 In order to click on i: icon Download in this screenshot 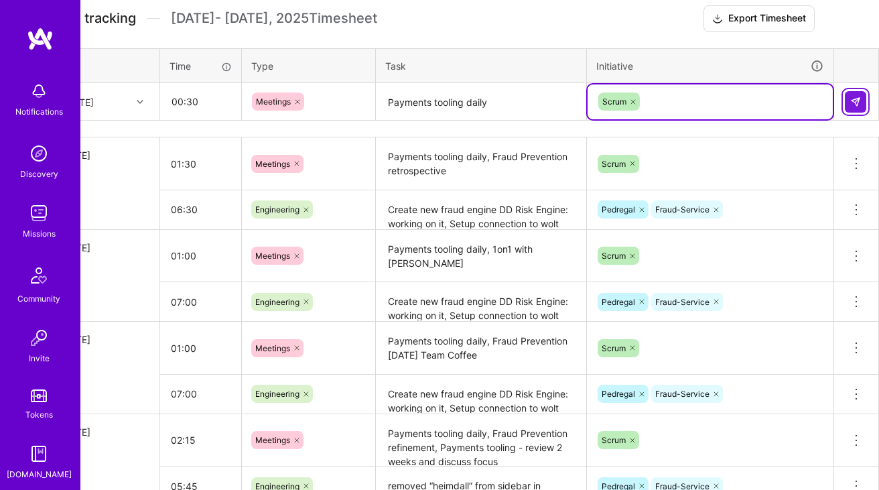, I will do `click(718, 19)`.